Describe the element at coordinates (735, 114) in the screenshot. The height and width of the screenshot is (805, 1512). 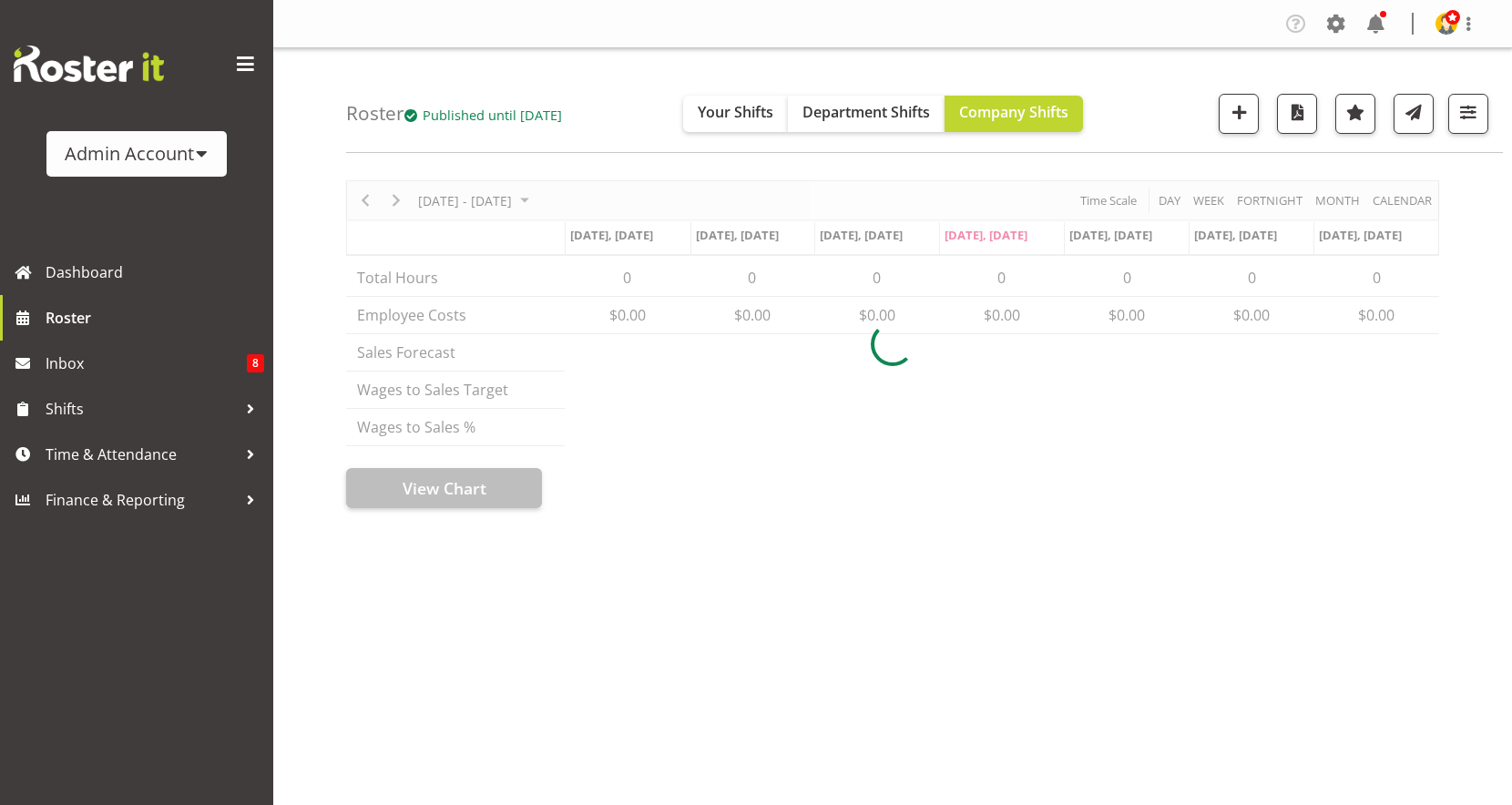
I see `button: Your Shifts` at that location.